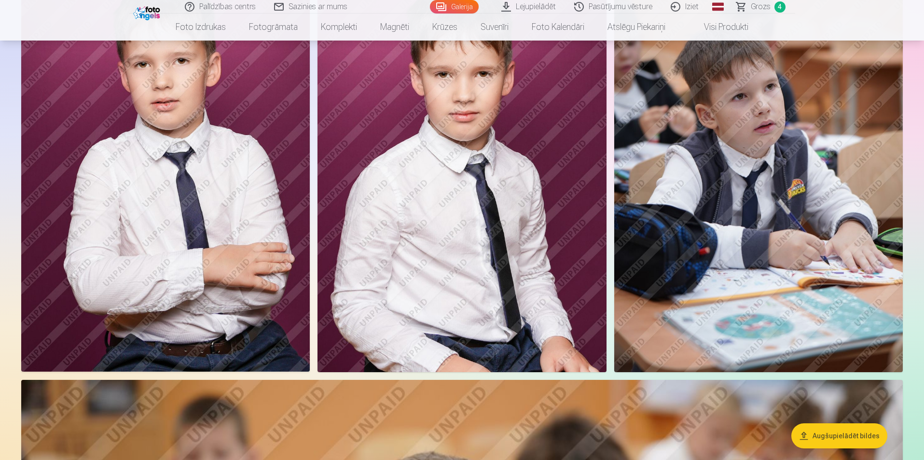 Image resolution: width=924 pixels, height=460 pixels. What do you see at coordinates (201, 27) in the screenshot?
I see `a: Foto izdrukas` at bounding box center [201, 27].